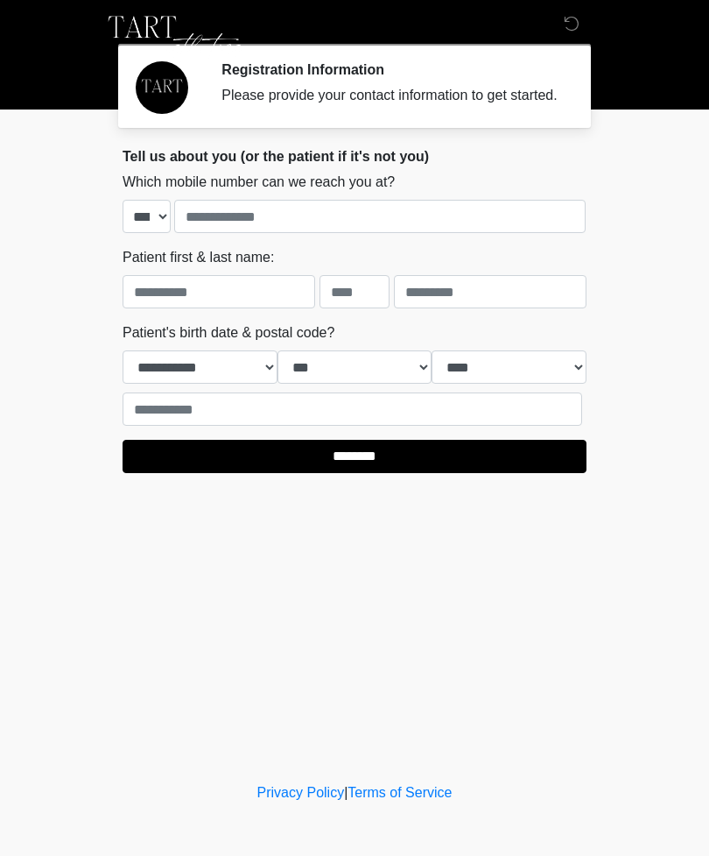  Describe the element at coordinates (198, 257) in the screenshot. I see `label: Patient first & last name:` at that location.